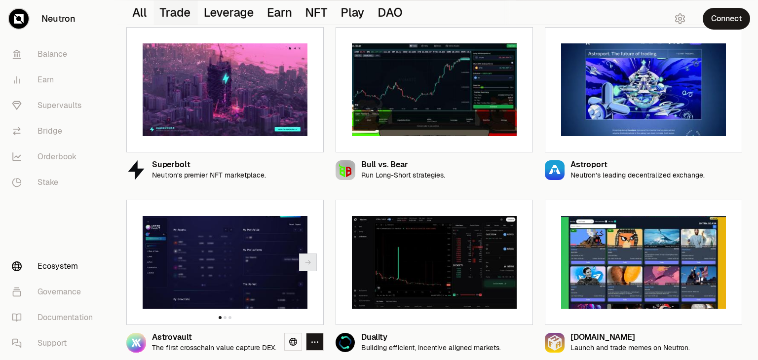  Describe the element at coordinates (140, 12) in the screenshot. I see `button: All` at that location.